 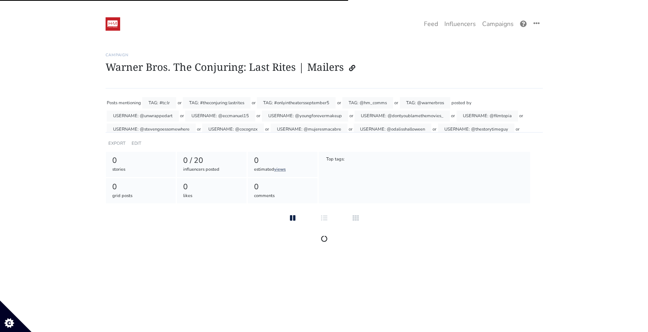 I want to click on div: mentioning, so click(x=130, y=103).